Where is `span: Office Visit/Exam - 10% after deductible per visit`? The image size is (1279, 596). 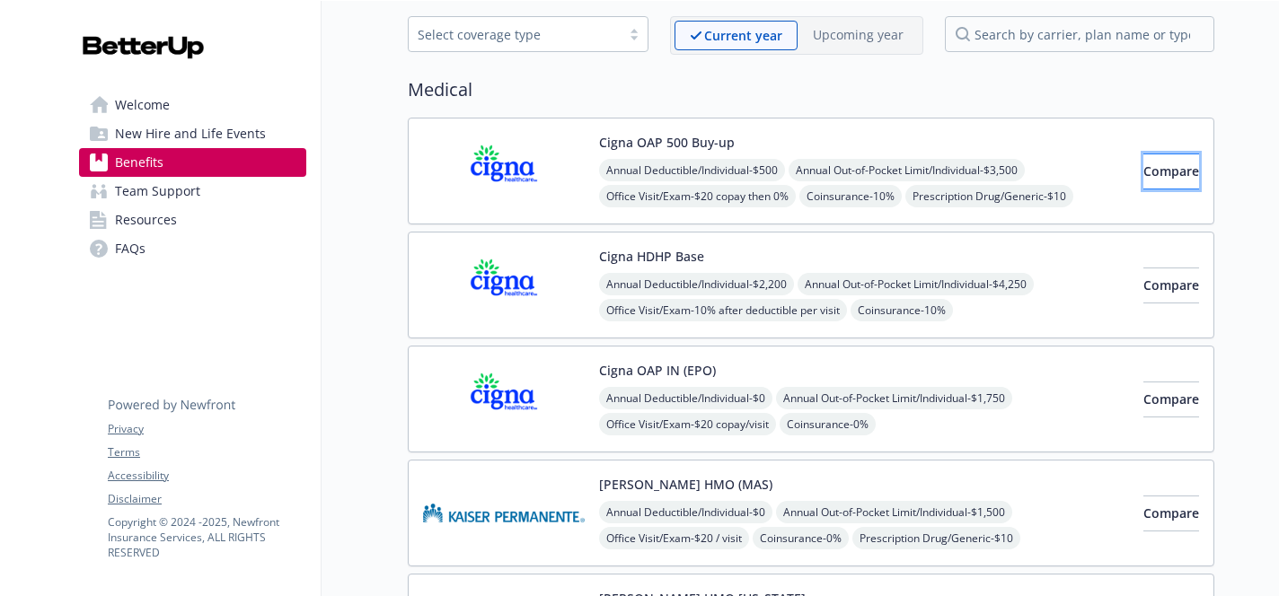 span: Office Visit/Exam - 10% after deductible per visit is located at coordinates (723, 310).